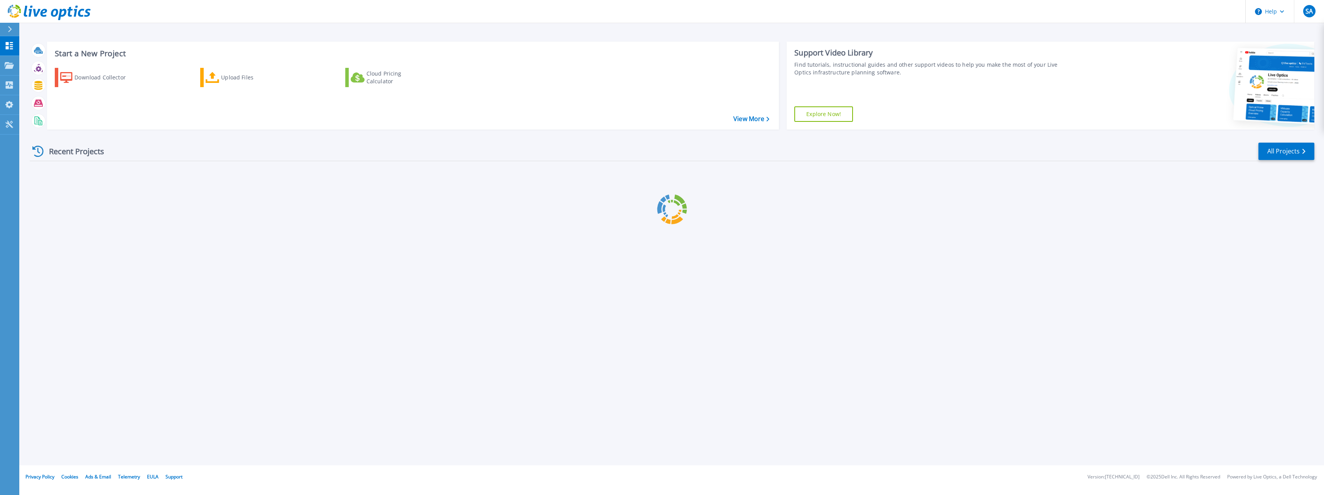  What do you see at coordinates (70, 477) in the screenshot?
I see `a: Cookies` at bounding box center [70, 477].